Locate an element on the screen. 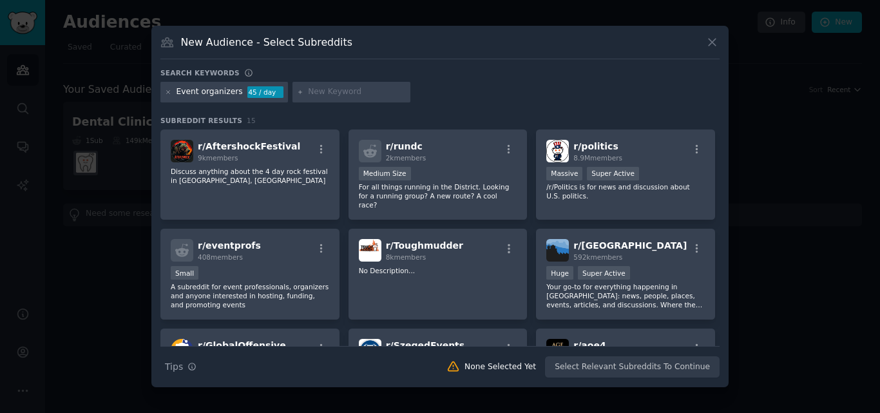 Image resolution: width=880 pixels, height=413 pixels. img: aoe4 is located at coordinates (557, 350).